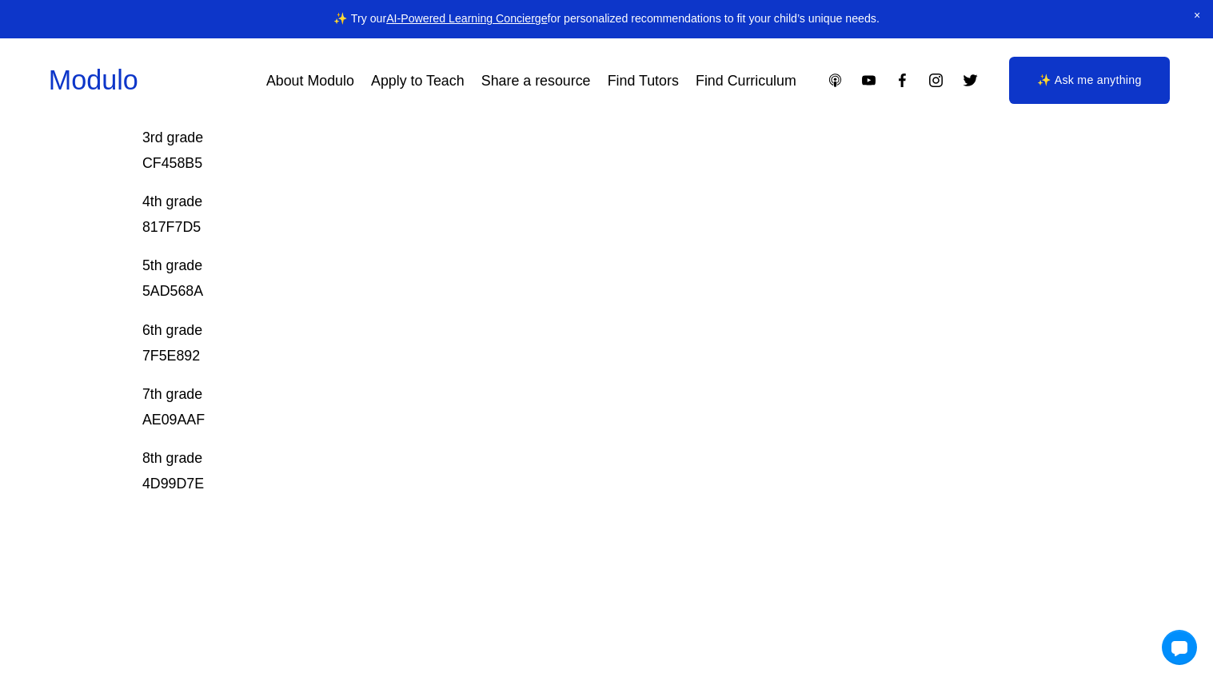 The image size is (1213, 681). Describe the element at coordinates (94, 80) in the screenshot. I see `a: Modulo` at that location.